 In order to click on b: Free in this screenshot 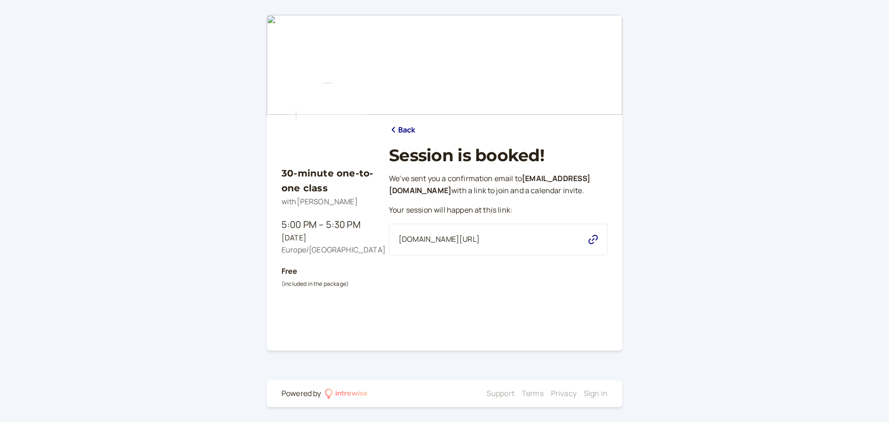, I will do `click(289, 271)`.